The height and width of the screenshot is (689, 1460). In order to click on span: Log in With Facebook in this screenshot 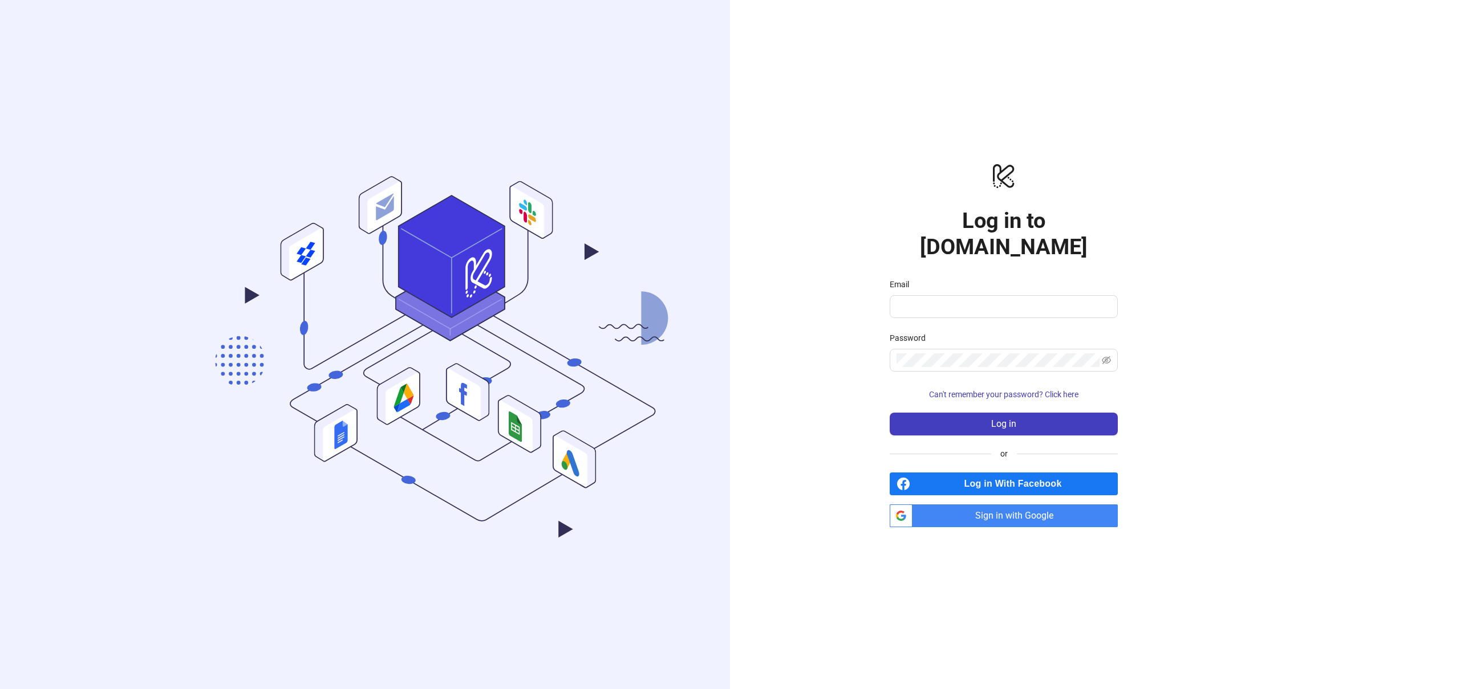, I will do `click(1016, 484)`.